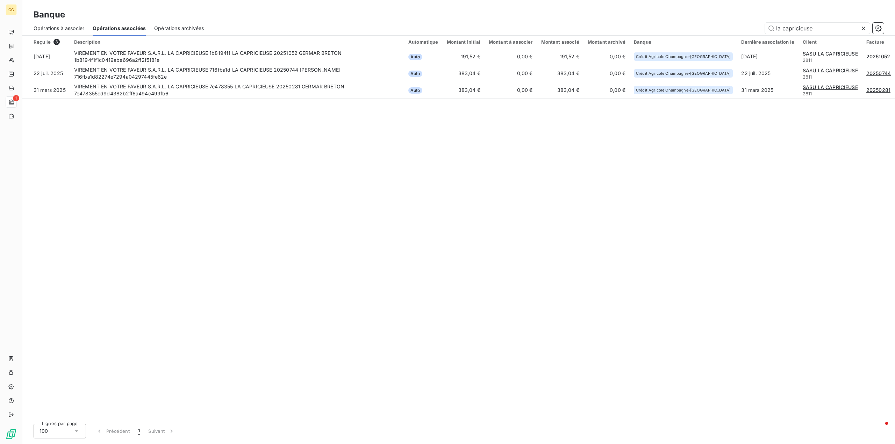 Image resolution: width=895 pixels, height=444 pixels. I want to click on button: Suivant, so click(162, 432).